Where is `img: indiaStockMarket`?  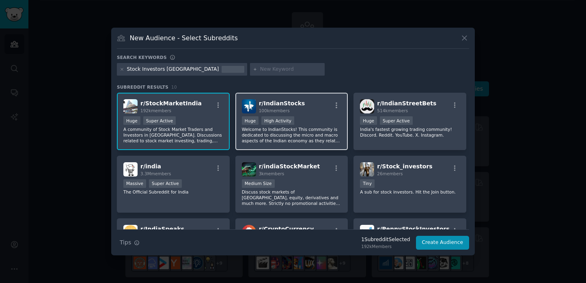
img: indiaStockMarket is located at coordinates (249, 169).